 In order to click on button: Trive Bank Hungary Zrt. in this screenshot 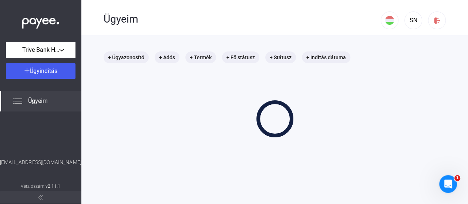, I will do `click(41, 50)`.